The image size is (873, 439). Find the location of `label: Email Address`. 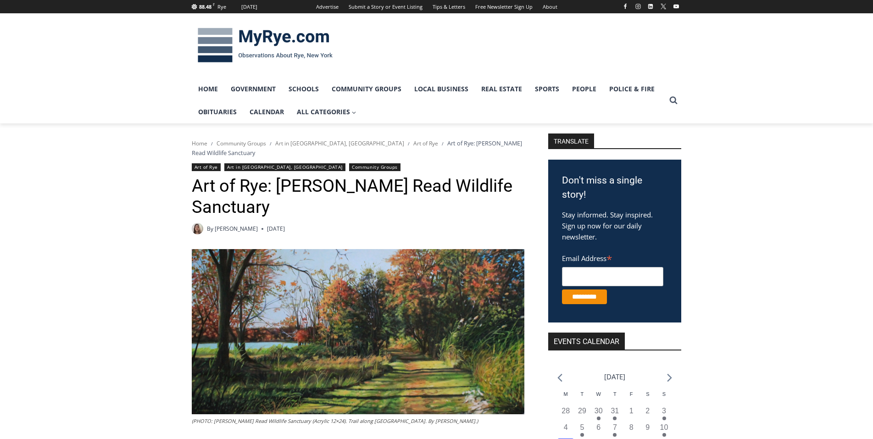

label: Email Address is located at coordinates (613, 257).